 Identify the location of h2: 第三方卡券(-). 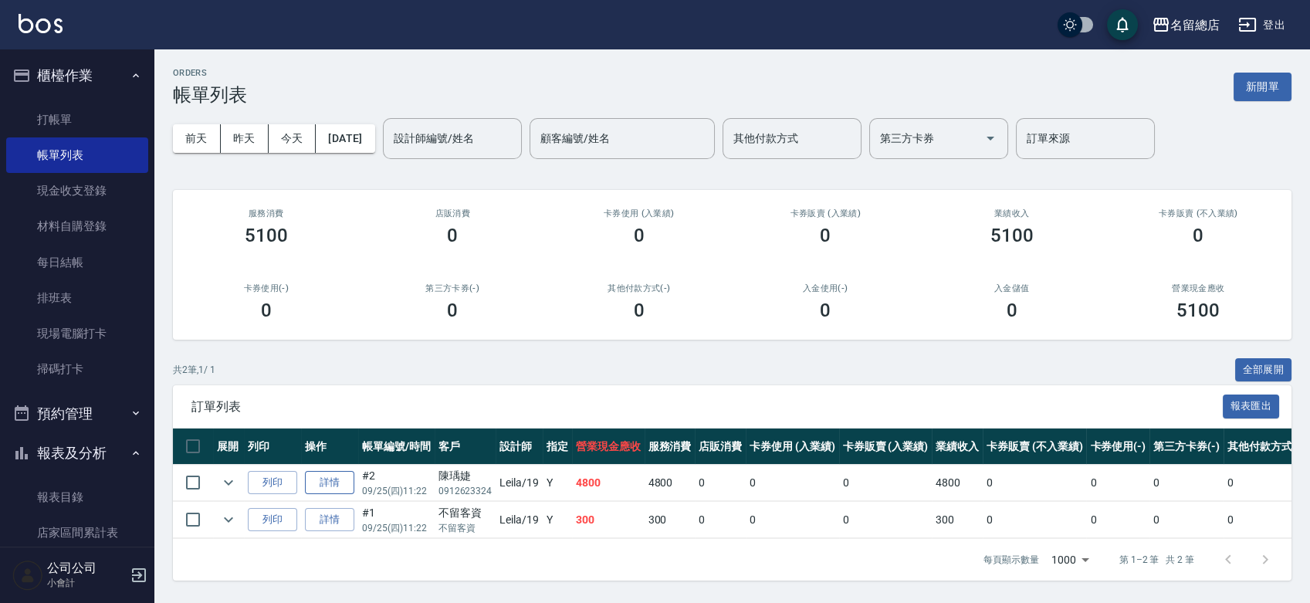
(453, 288).